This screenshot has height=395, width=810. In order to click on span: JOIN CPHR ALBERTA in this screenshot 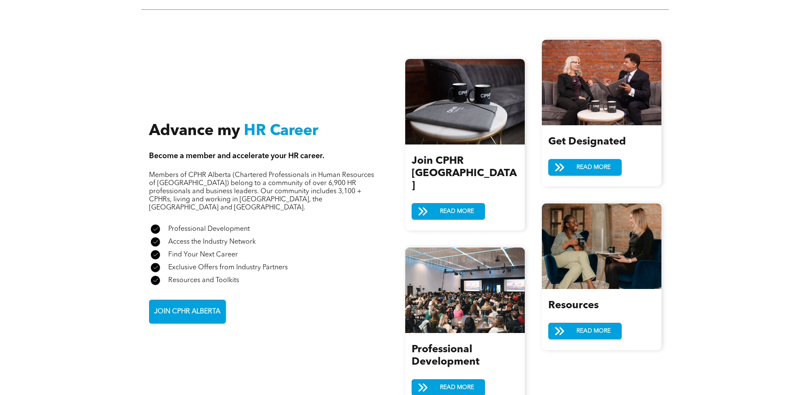, I will do `click(187, 311)`.